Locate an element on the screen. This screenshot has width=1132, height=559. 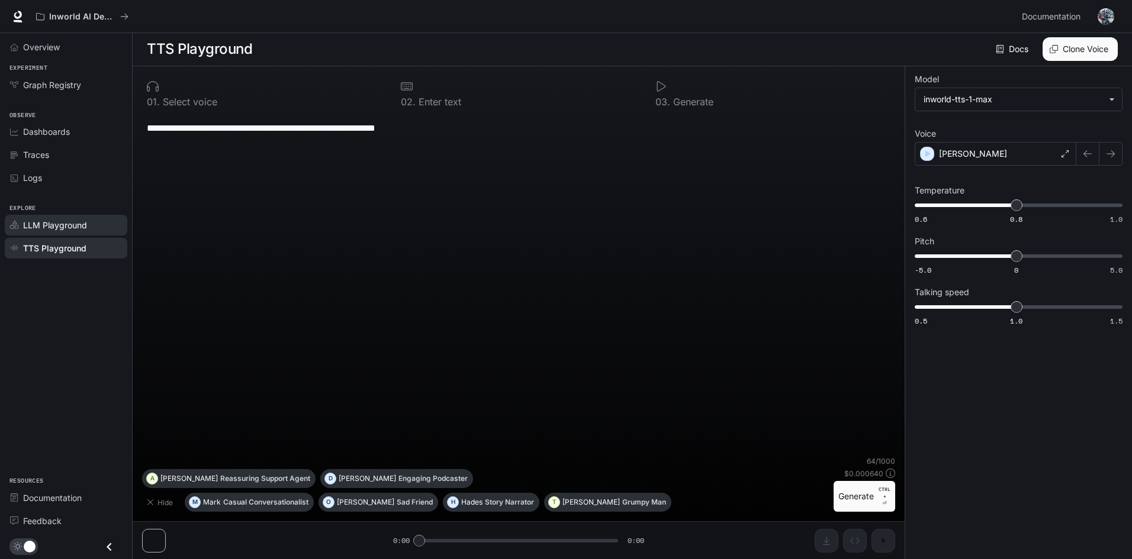
a: Docs is located at coordinates (1013, 49).